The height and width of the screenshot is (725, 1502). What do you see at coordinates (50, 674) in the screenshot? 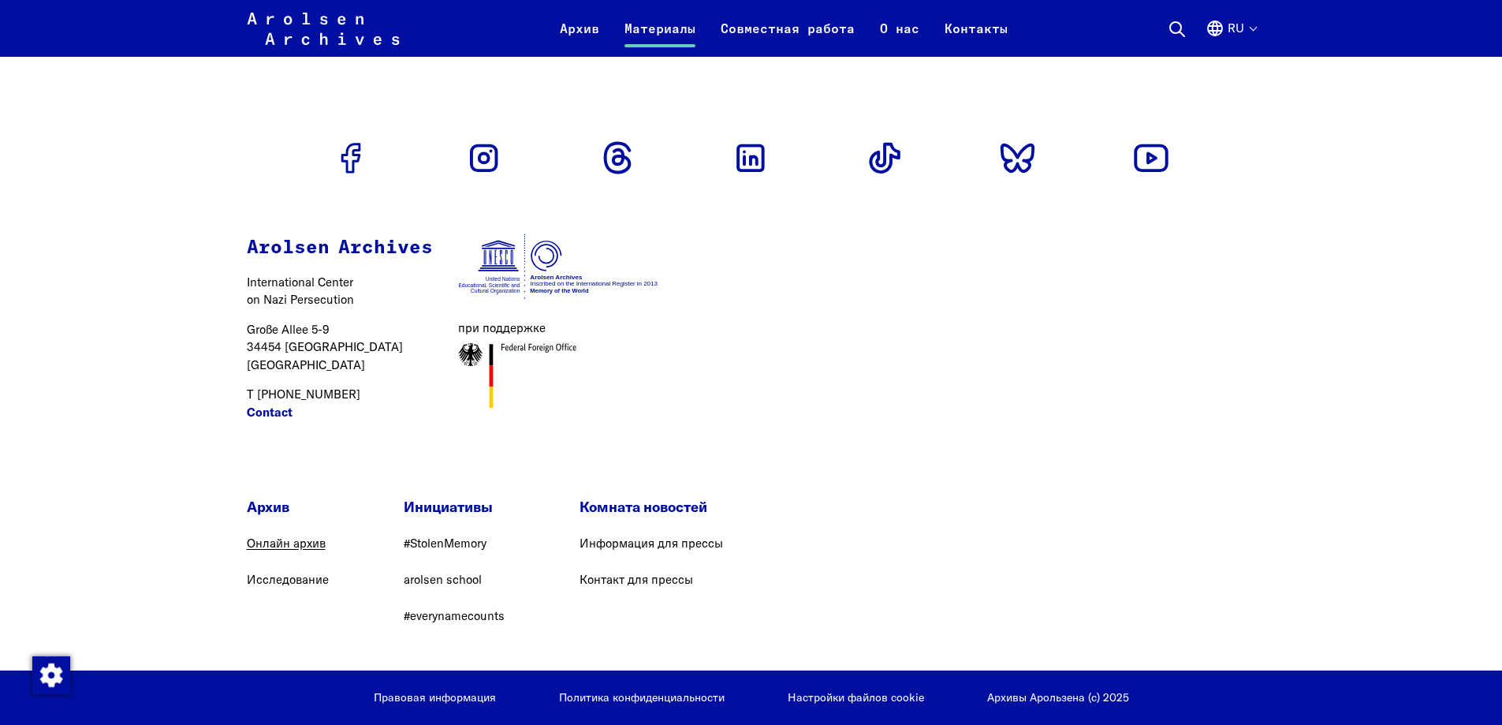
I see `div: Внести поправки в соглашение` at bounding box center [50, 674].